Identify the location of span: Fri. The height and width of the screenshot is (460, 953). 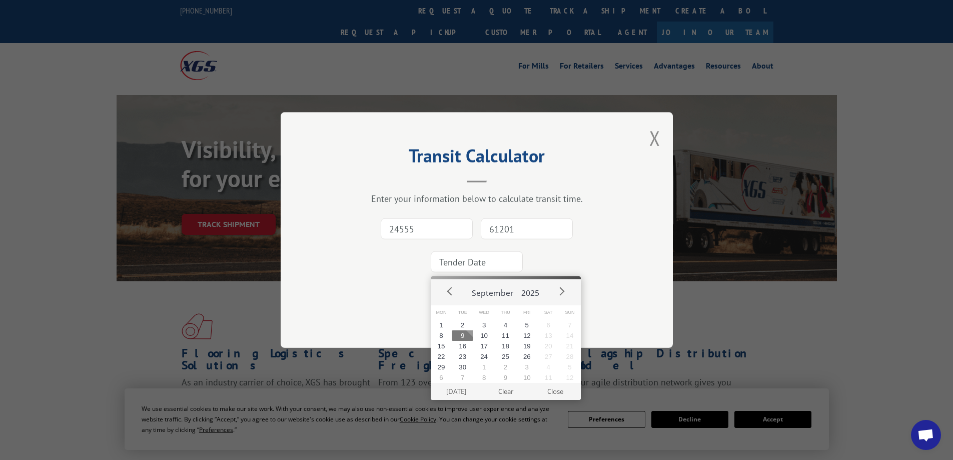
(527, 312).